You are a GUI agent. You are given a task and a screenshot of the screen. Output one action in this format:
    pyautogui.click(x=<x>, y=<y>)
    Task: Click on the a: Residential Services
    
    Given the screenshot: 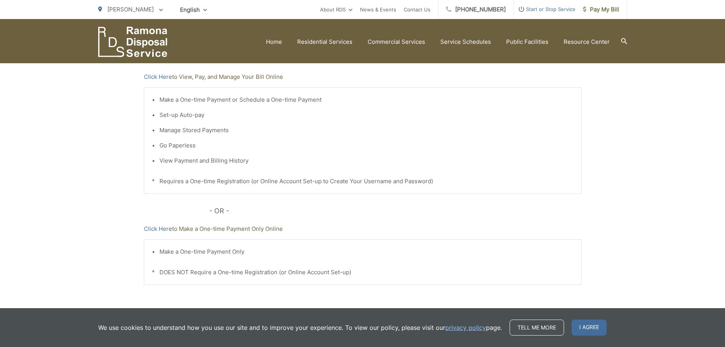 What is the action you would take?
    pyautogui.click(x=325, y=42)
    